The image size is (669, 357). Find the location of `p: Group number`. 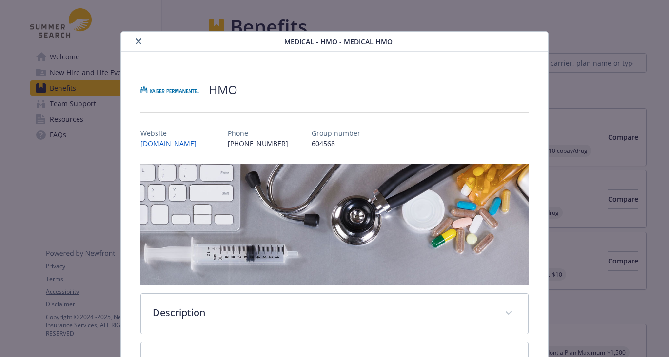

p: Group number is located at coordinates (336, 133).